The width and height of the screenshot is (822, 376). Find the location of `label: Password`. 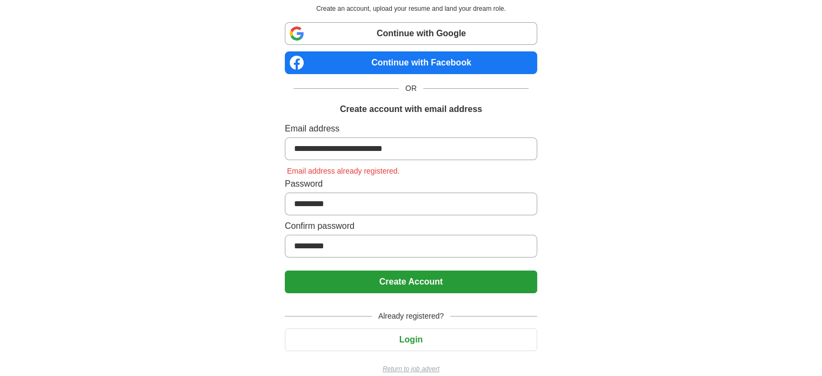

label: Password is located at coordinates (411, 184).